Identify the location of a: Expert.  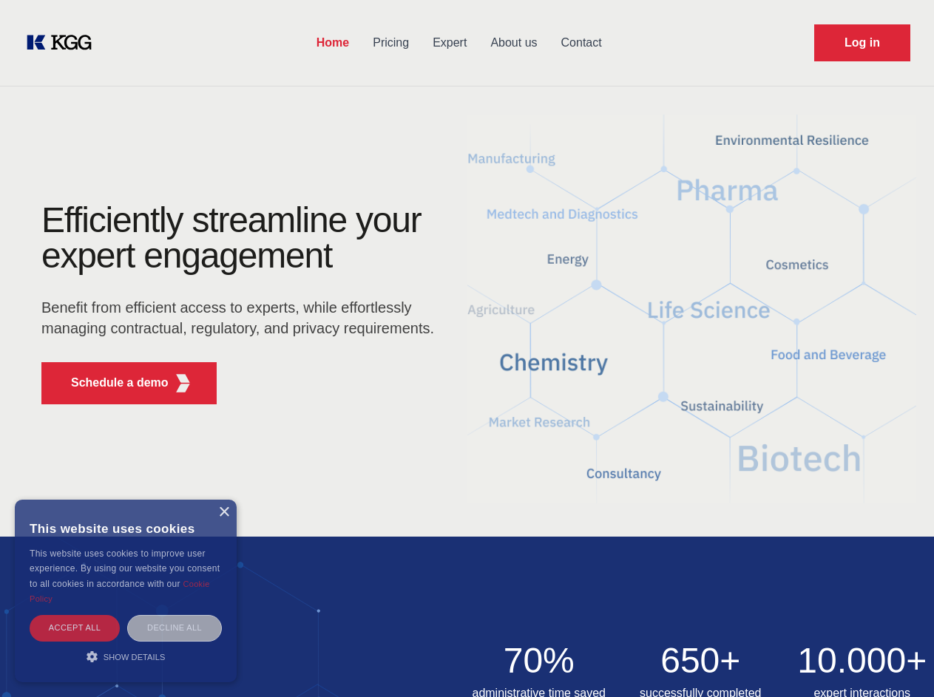
(450, 43).